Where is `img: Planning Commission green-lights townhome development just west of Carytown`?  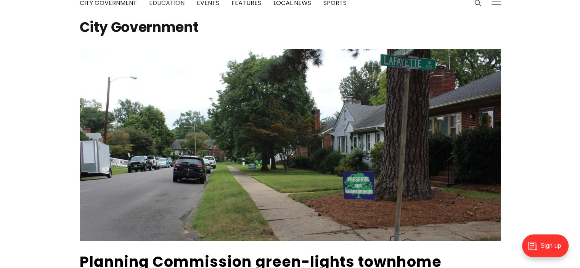 img: Planning Commission green-lights townhome development just west of Carytown is located at coordinates (290, 145).